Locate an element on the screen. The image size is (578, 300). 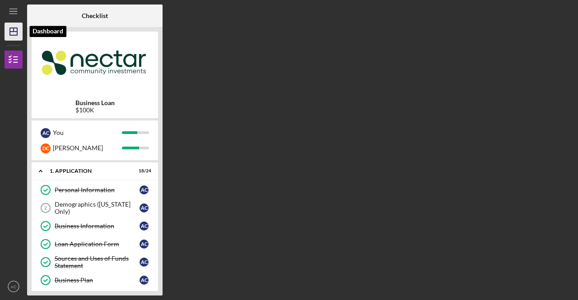
button: AC is located at coordinates (14, 287).